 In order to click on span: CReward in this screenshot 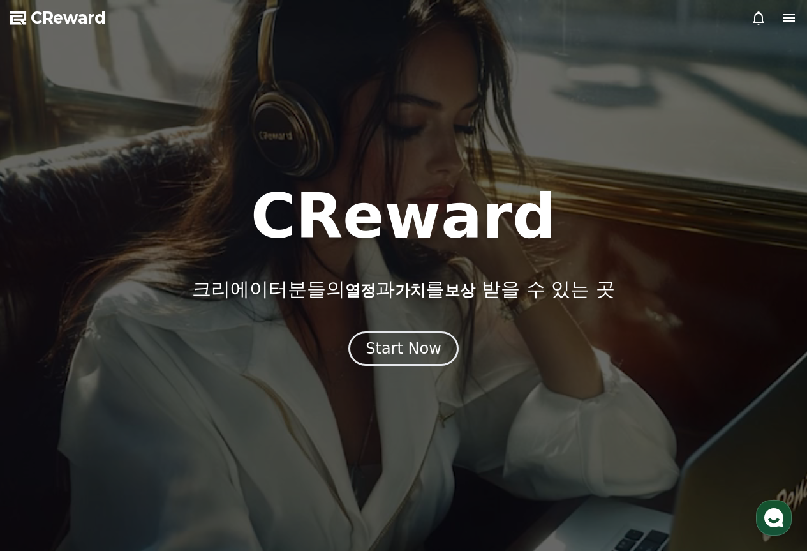, I will do `click(68, 18)`.